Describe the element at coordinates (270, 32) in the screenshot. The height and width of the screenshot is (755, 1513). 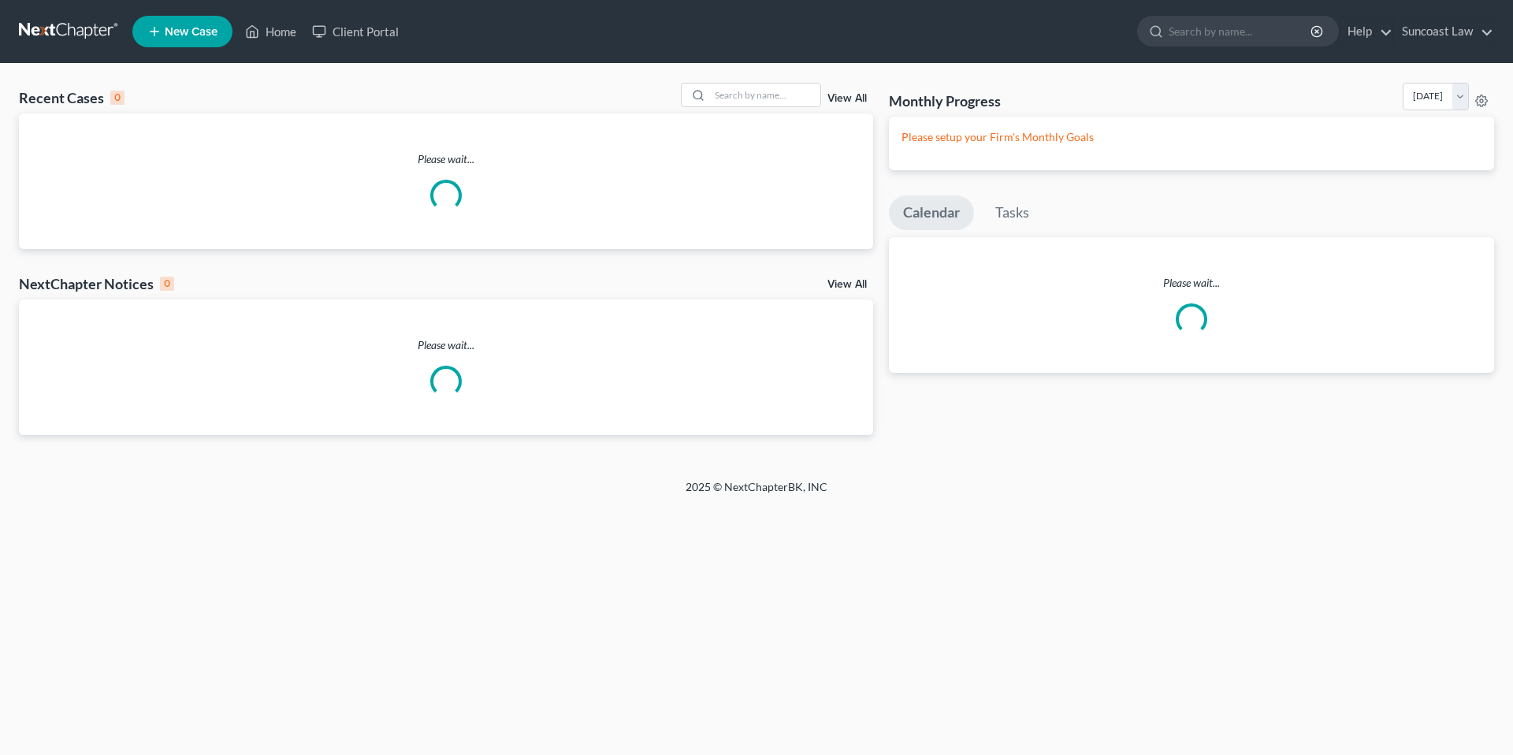
I see `a: Home` at that location.